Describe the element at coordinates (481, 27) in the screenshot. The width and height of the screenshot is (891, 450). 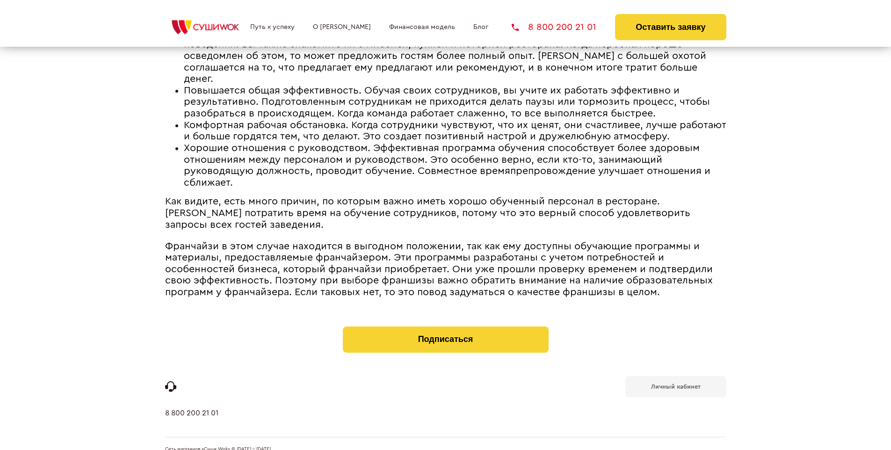
I see `a: Блог` at that location.